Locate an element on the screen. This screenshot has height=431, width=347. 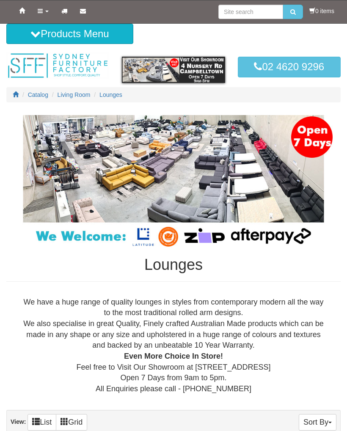
button: Products Menu is located at coordinates (70, 34).